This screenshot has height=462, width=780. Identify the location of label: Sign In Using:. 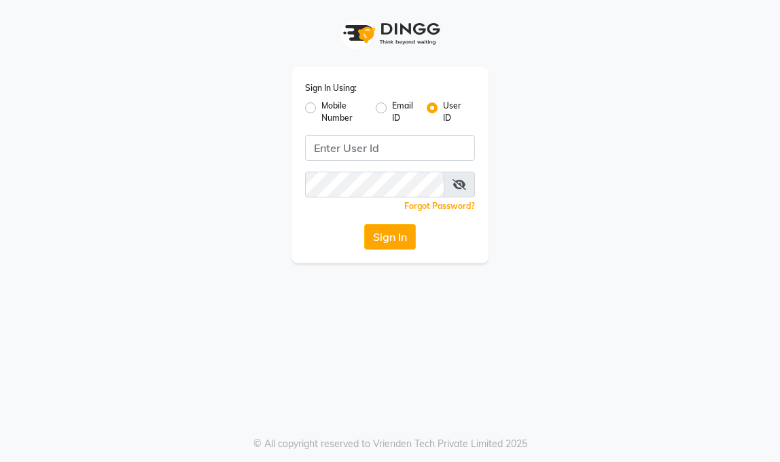
(331, 88).